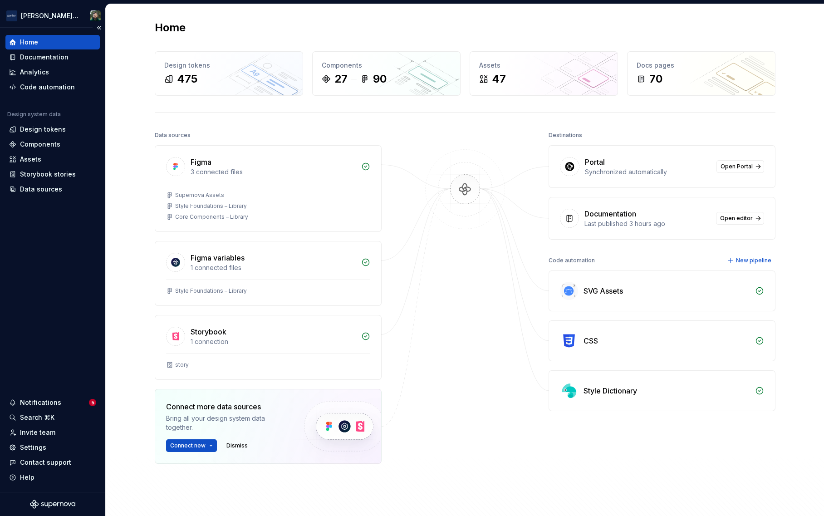 Image resolution: width=824 pixels, height=516 pixels. I want to click on a: Docs pages70, so click(701, 74).